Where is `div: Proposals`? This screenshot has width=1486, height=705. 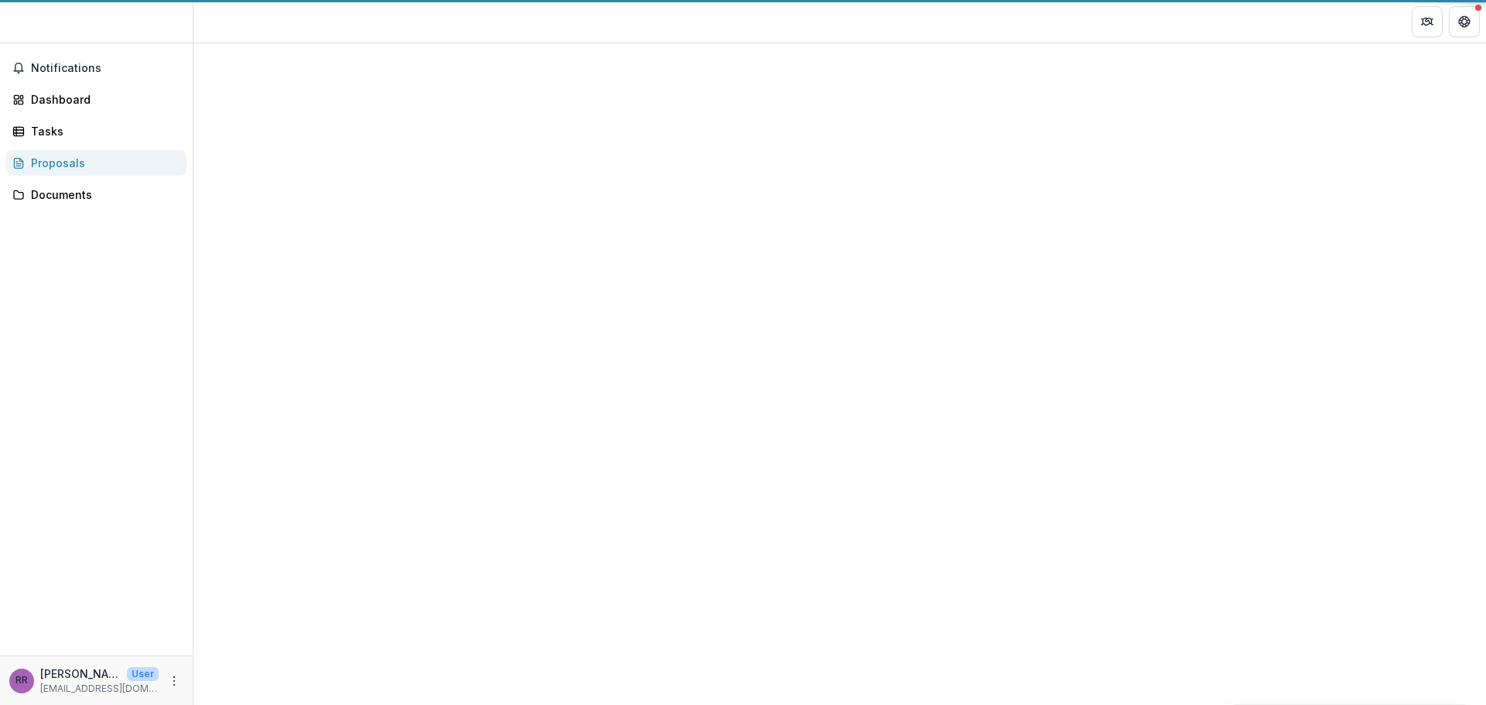
div: Proposals is located at coordinates (102, 163).